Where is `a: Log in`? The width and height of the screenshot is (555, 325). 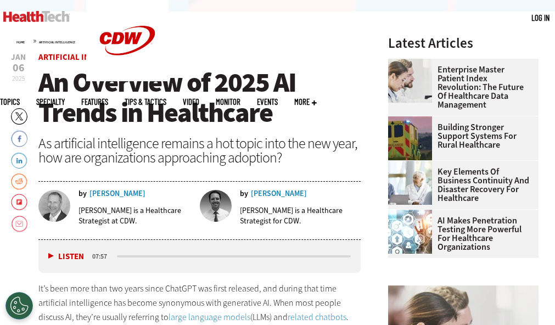
a: Log in is located at coordinates (541, 18).